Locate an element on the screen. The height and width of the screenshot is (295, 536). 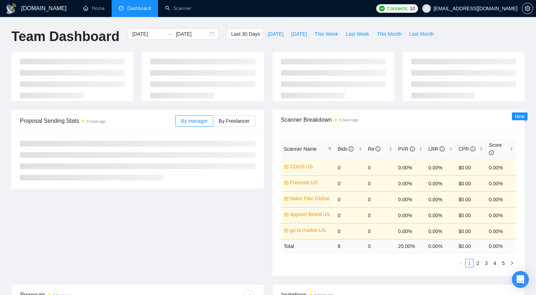
button: Last 30 Days is located at coordinates (245, 34).